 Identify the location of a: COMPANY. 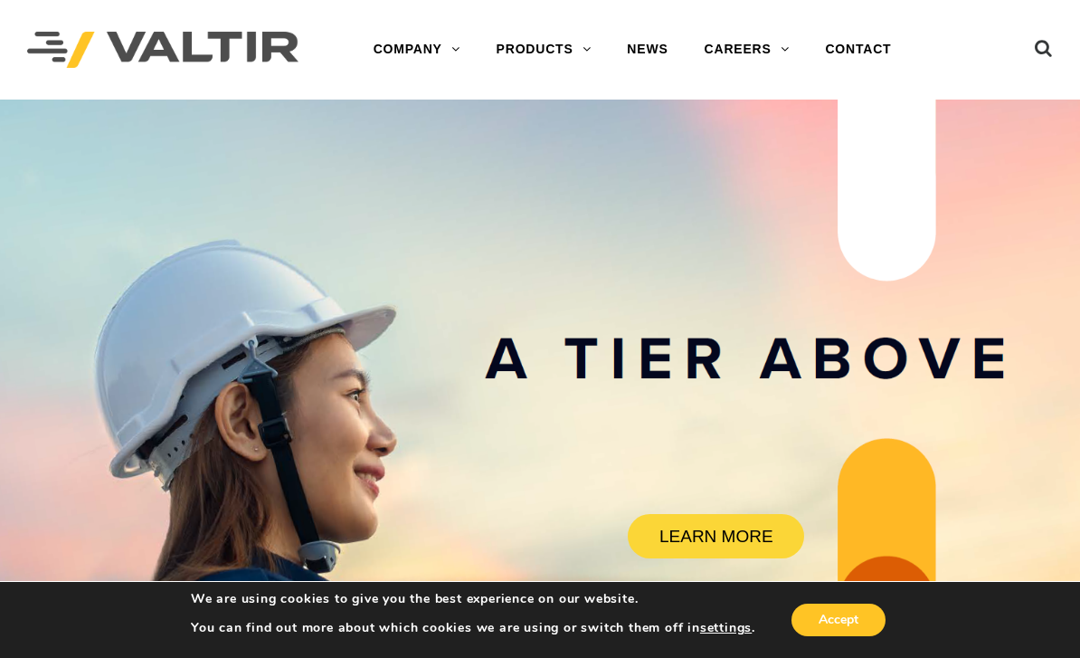
(417, 50).